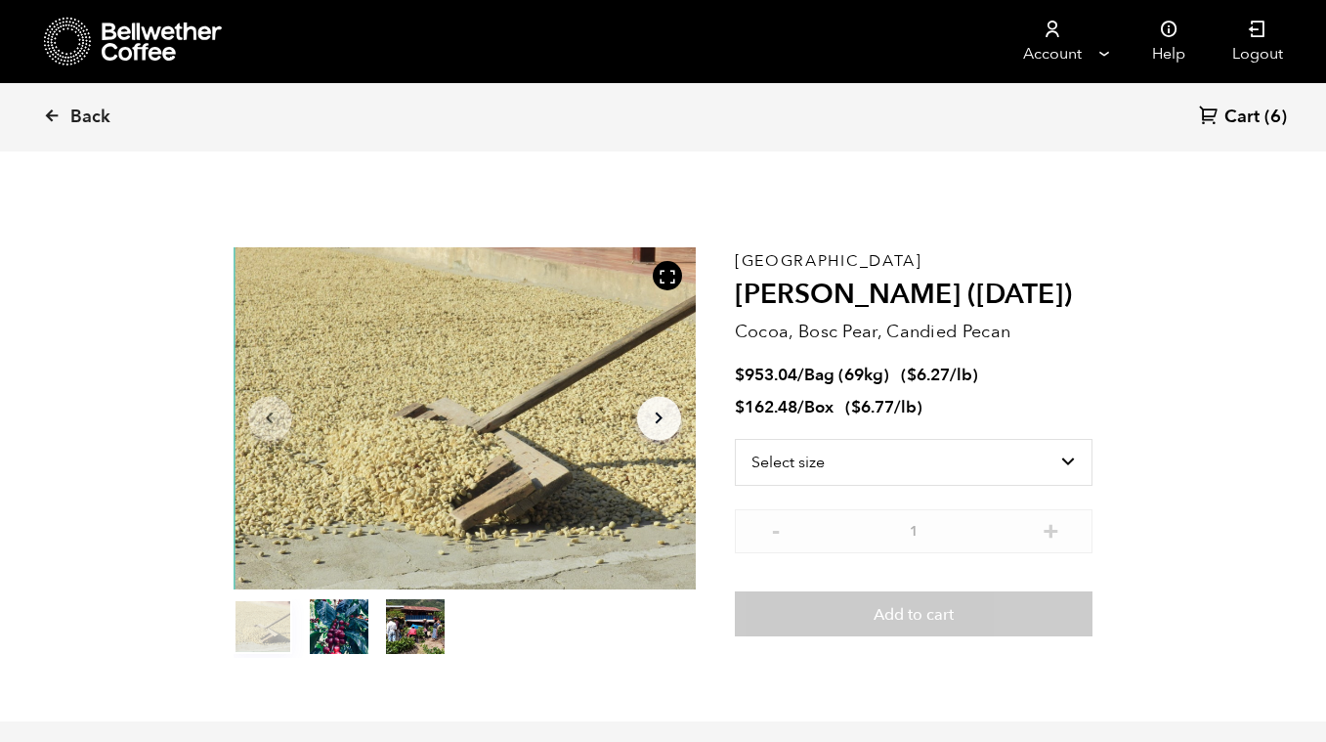  I want to click on bdi: 162.48, so click(766, 406).